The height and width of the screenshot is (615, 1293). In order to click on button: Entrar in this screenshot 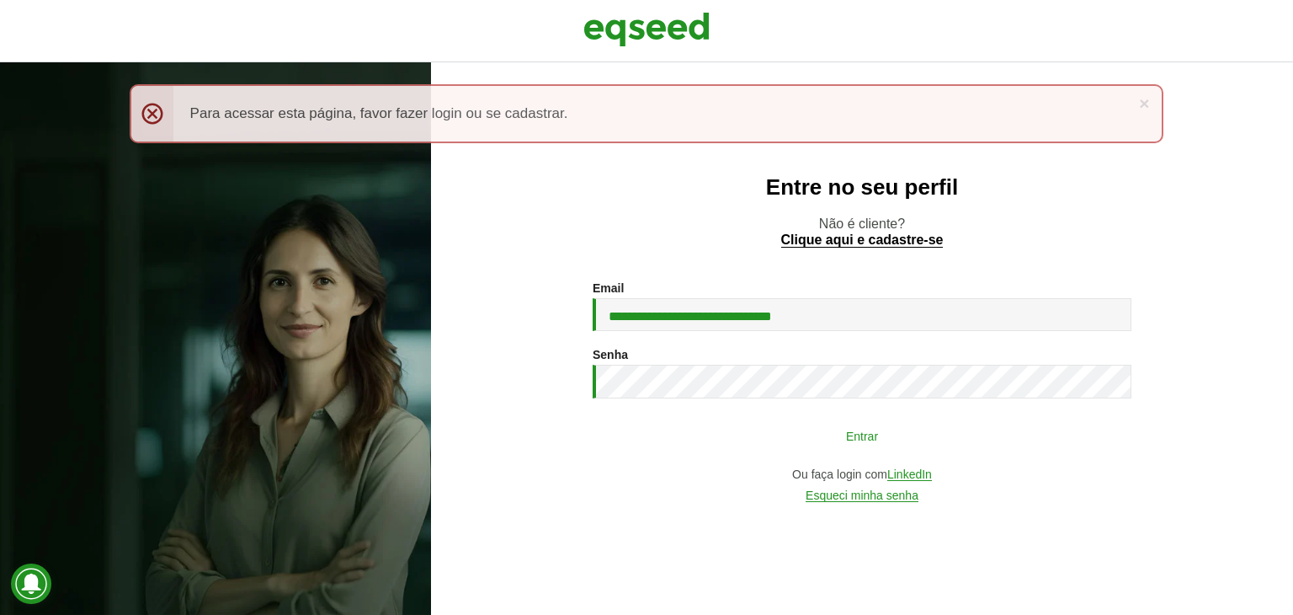, I will do `click(862, 435)`.